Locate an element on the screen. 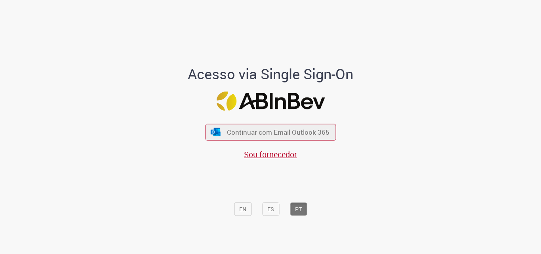 Image resolution: width=541 pixels, height=254 pixels. img: ícone Azure/Microsoft 360 is located at coordinates (216, 131).